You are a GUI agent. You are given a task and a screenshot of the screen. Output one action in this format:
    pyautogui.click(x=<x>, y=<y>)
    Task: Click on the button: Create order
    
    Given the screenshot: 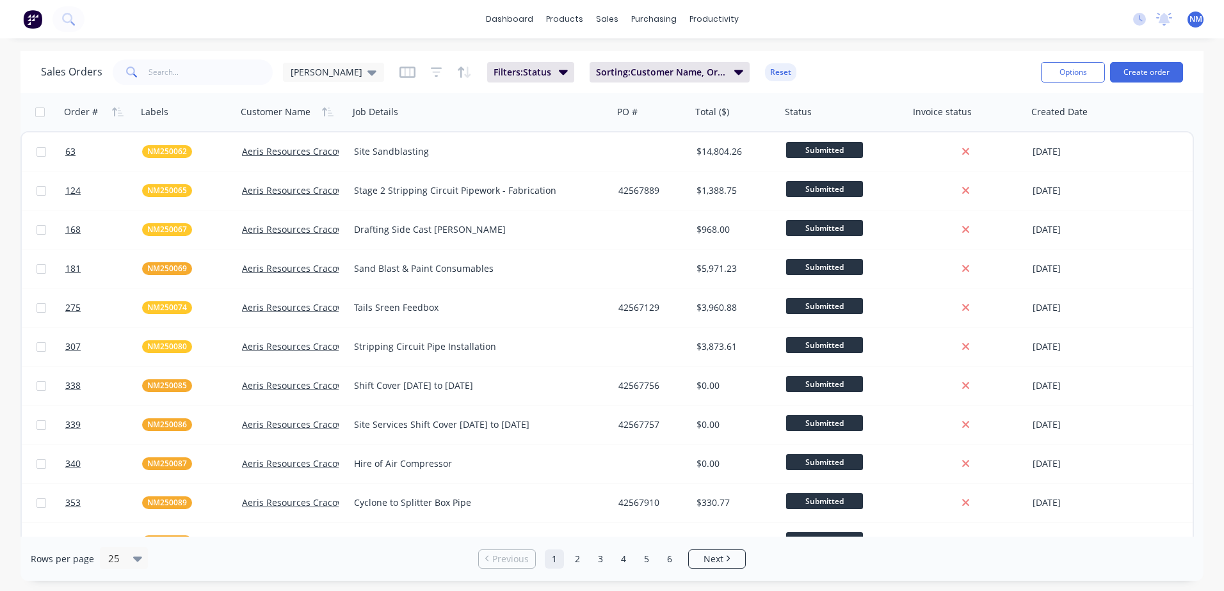 What is the action you would take?
    pyautogui.click(x=1146, y=72)
    